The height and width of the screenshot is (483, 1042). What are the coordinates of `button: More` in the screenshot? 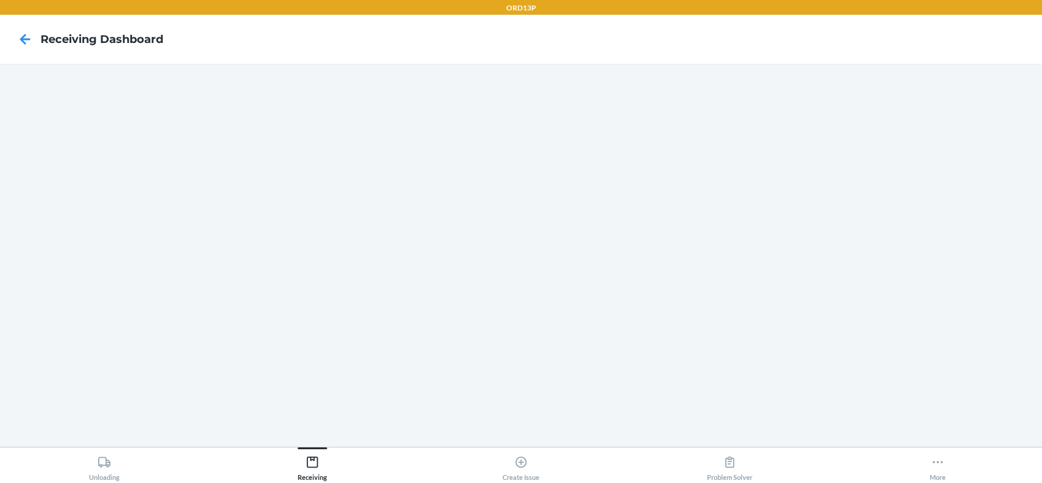 It's located at (937, 464).